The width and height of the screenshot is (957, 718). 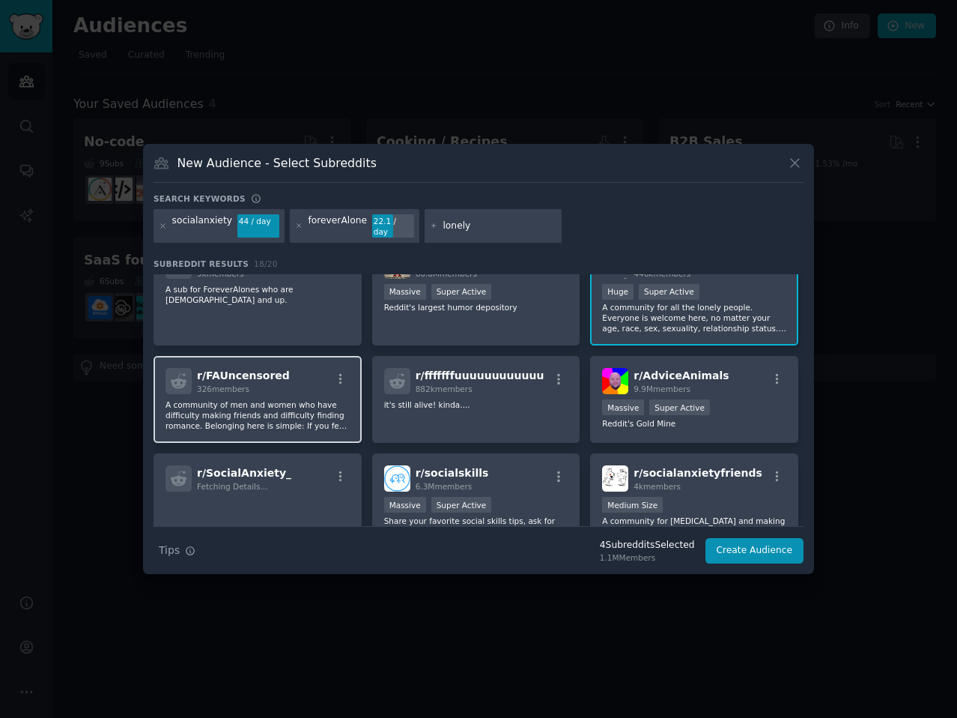 I want to click on input: New Keyword, so click(x=500, y=226).